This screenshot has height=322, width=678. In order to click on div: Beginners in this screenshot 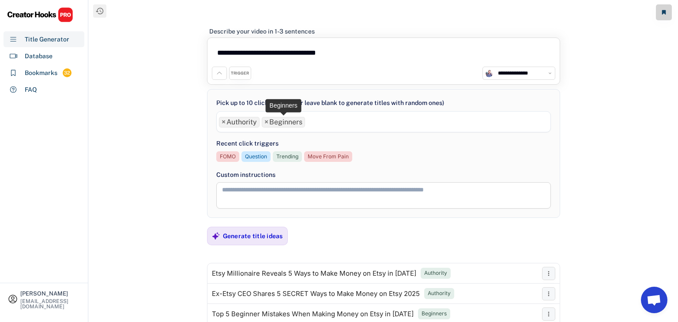, I will do `click(434, 314)`.